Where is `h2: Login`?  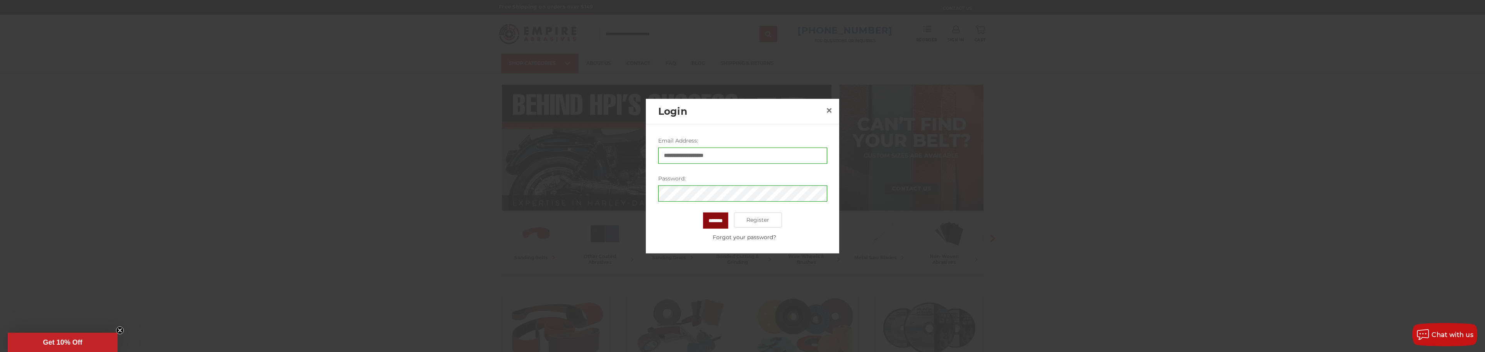
h2: Login is located at coordinates (741, 111).